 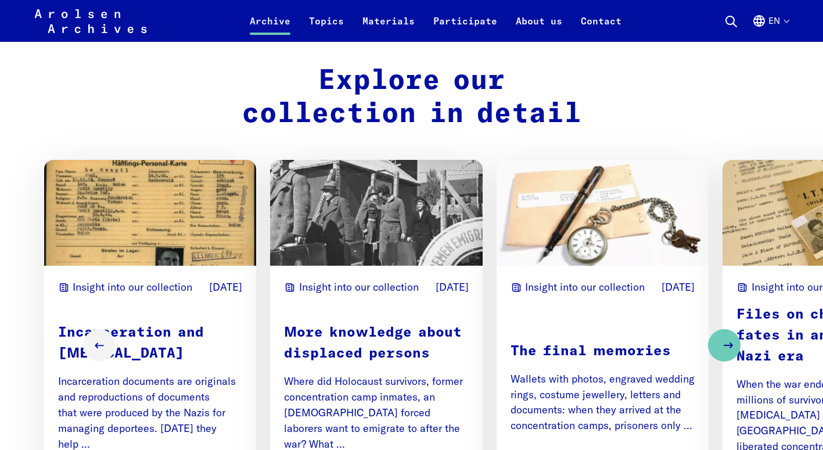 What do you see at coordinates (539, 28) in the screenshot?
I see `a: About us` at bounding box center [539, 28].